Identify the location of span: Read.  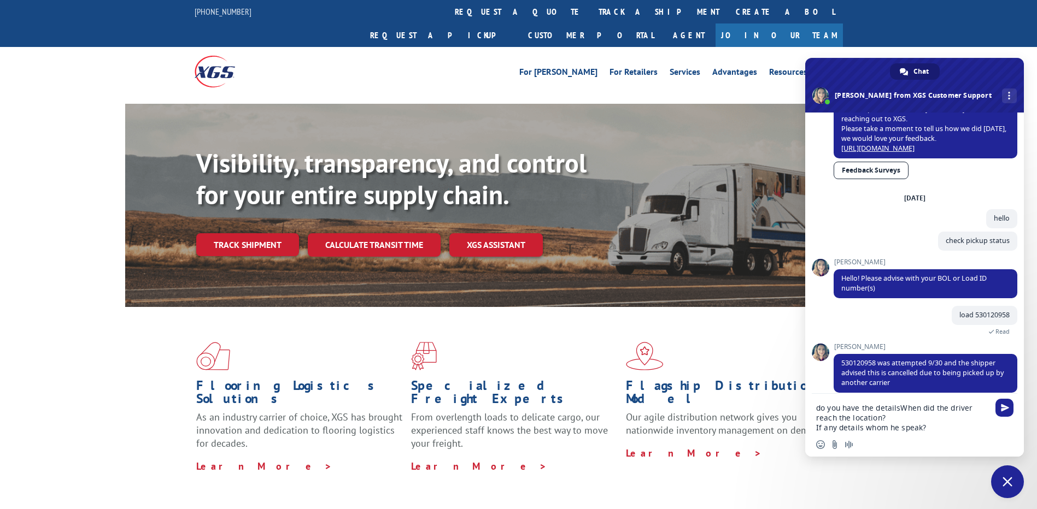
(1002, 332).